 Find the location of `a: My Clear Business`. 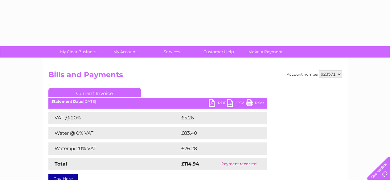

a: My Clear Business is located at coordinates (78, 52).